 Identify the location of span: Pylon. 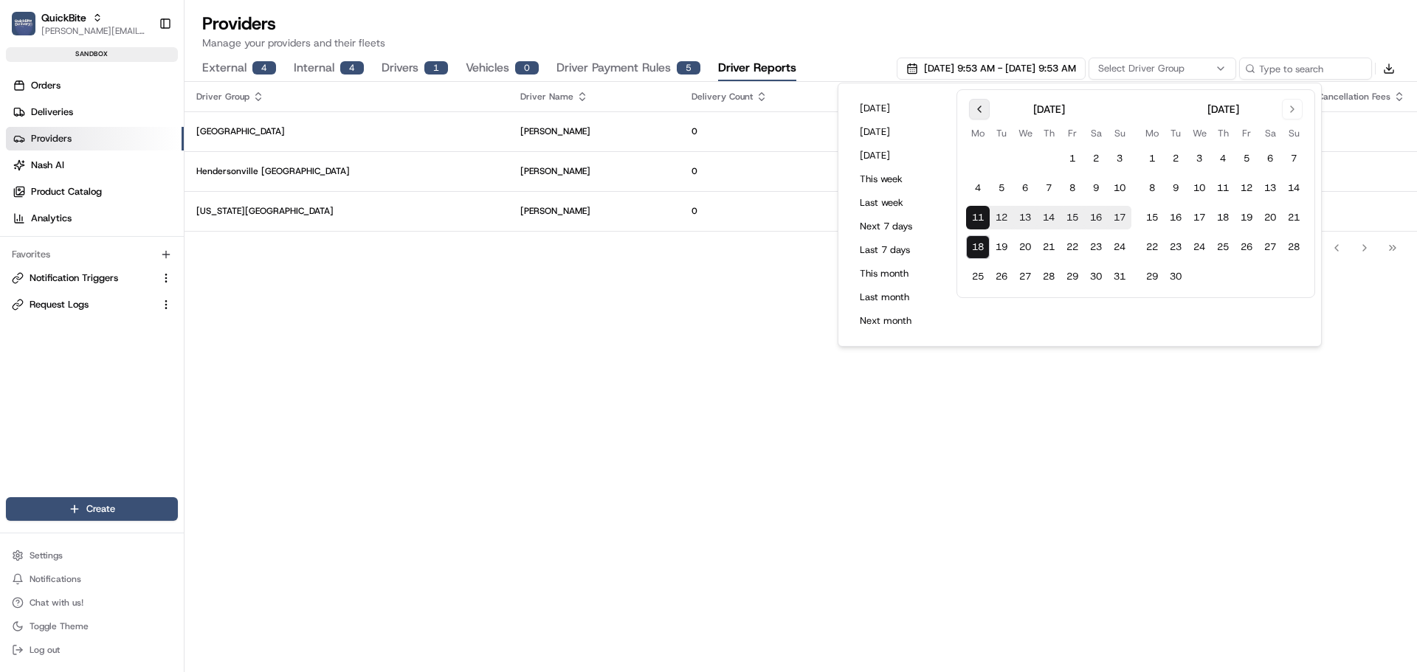
(162, 371).